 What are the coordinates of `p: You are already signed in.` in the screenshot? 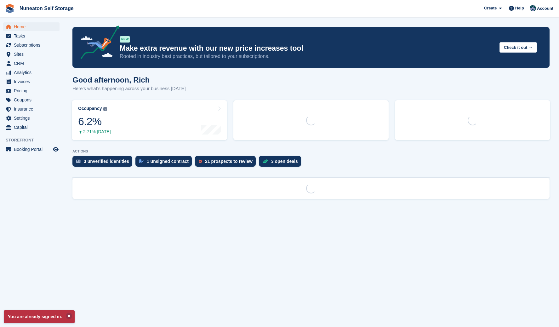 It's located at (39, 317).